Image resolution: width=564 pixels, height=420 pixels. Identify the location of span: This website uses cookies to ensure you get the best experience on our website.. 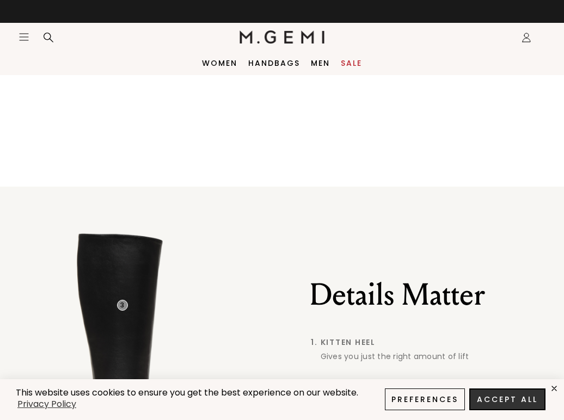
(187, 392).